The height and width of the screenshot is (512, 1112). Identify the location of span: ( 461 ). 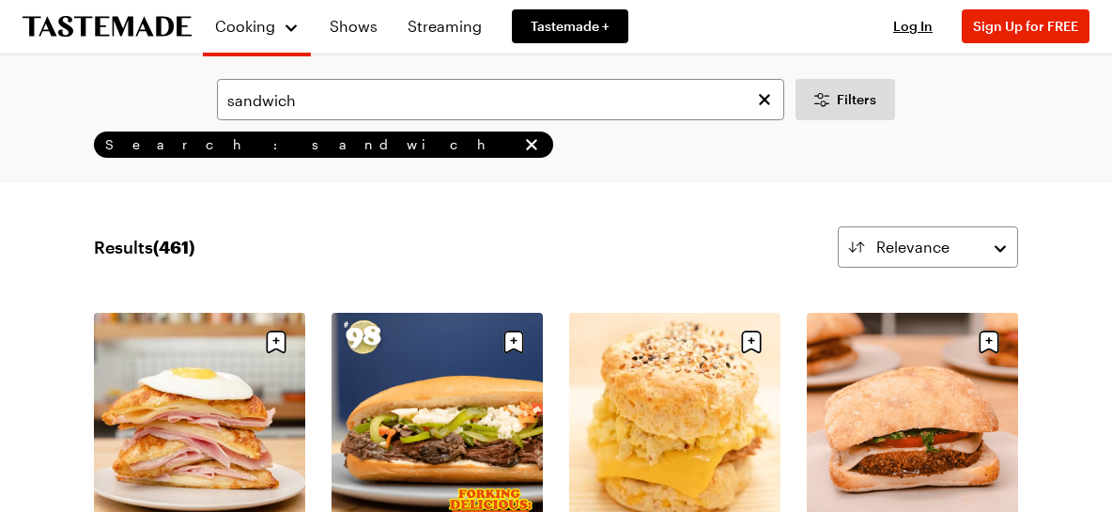
(174, 247).